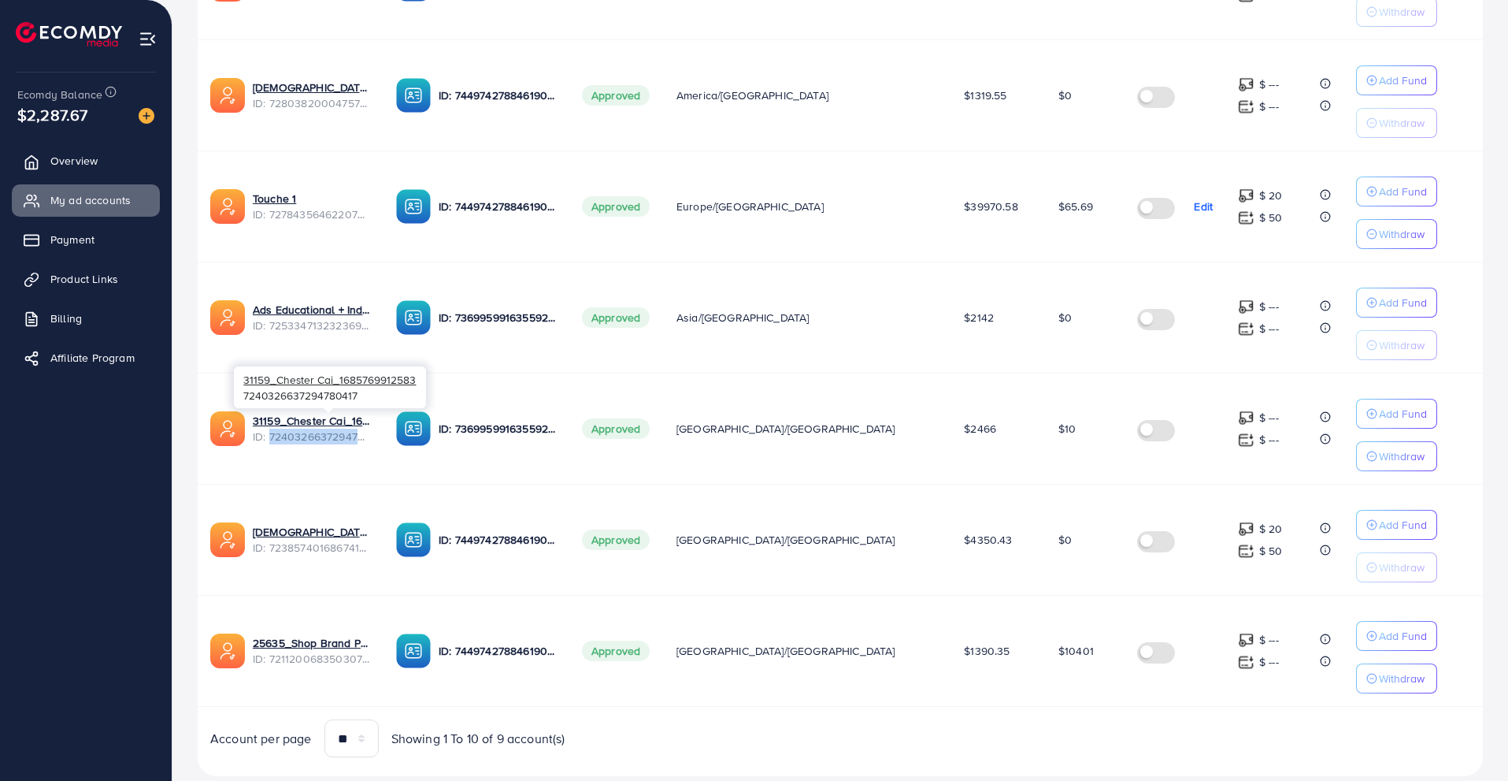  I want to click on span: $2142, so click(979, 317).